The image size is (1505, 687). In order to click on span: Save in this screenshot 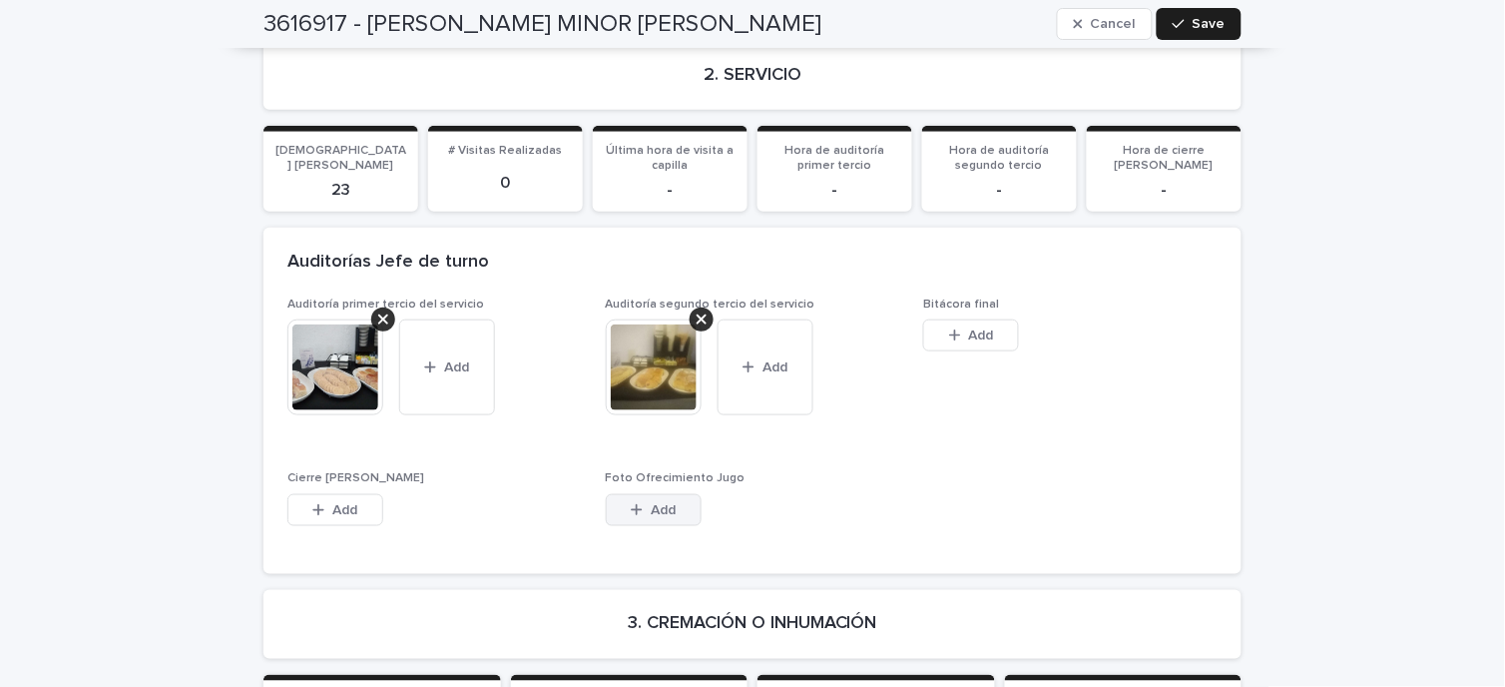, I will do `click(1209, 24)`.